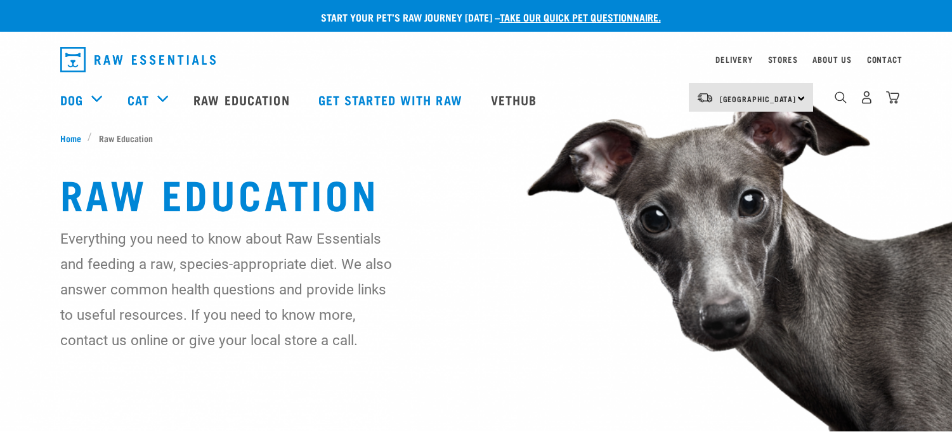 The height and width of the screenshot is (446, 952). What do you see at coordinates (704, 98) in the screenshot?
I see `img: van-moving.png` at bounding box center [704, 98].